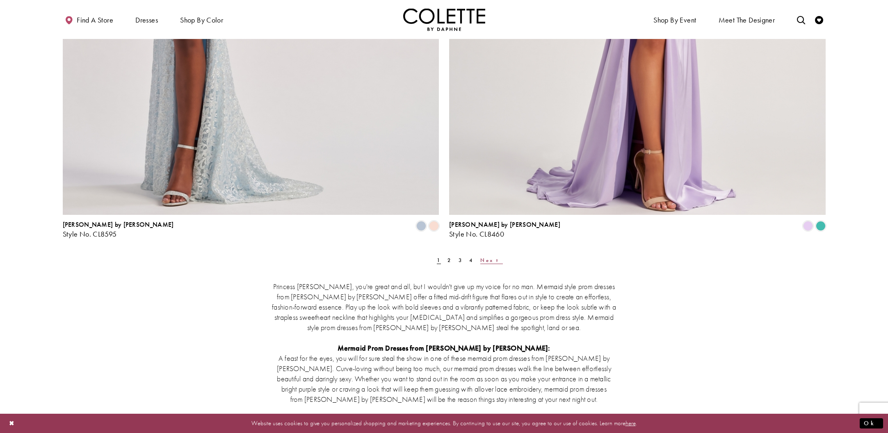 Image resolution: width=888 pixels, height=433 pixels. Describe the element at coordinates (747, 20) in the screenshot. I see `span: Meet the designer` at that location.